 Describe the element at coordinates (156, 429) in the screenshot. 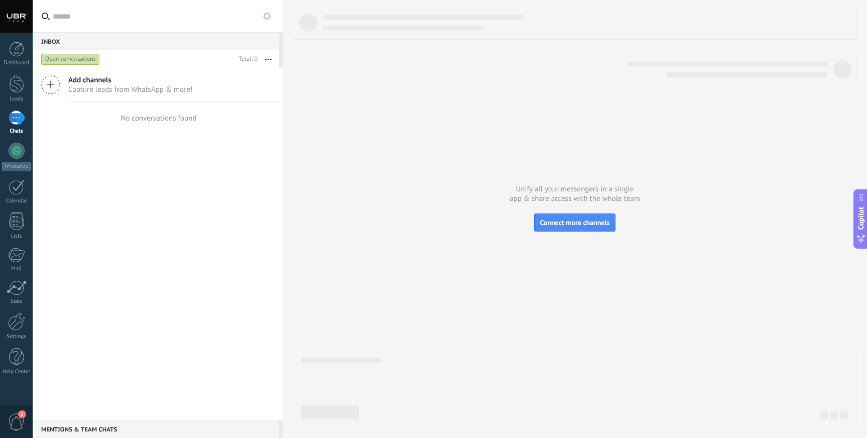

I see `div: Mentions & Team chats` at that location.